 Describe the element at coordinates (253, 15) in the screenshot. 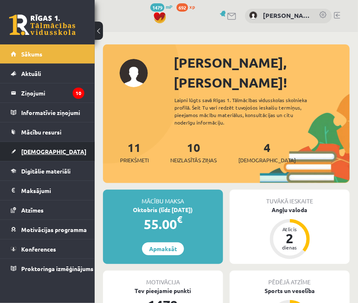

I see `img: Dmitrijs Fedičevs` at that location.